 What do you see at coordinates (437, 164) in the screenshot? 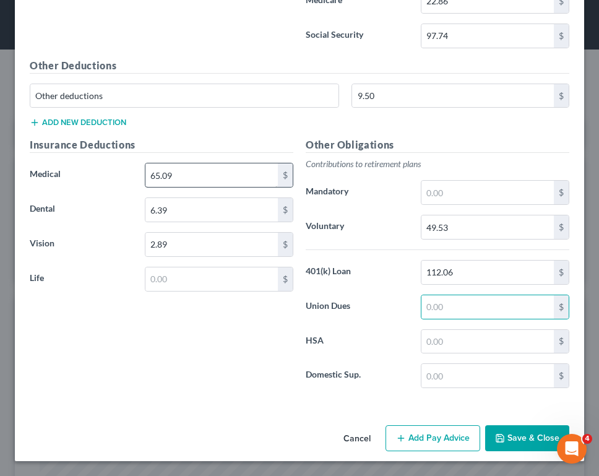
I see `p: Contributions to retirement plans` at bounding box center [437, 164].